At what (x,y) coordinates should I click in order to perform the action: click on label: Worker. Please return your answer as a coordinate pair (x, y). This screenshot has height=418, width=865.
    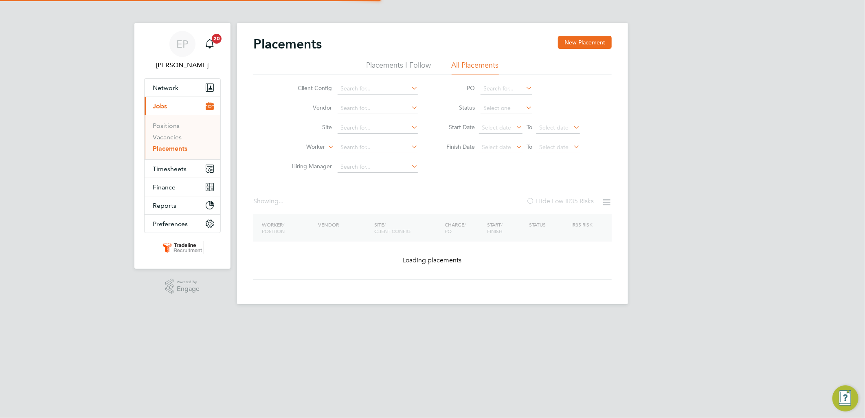
    Looking at the image, I should click on (301, 147).